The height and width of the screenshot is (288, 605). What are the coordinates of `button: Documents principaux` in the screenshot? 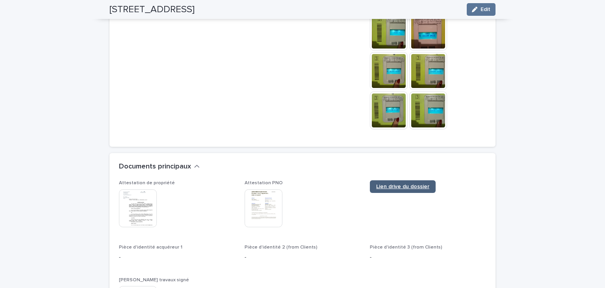 It's located at (159, 167).